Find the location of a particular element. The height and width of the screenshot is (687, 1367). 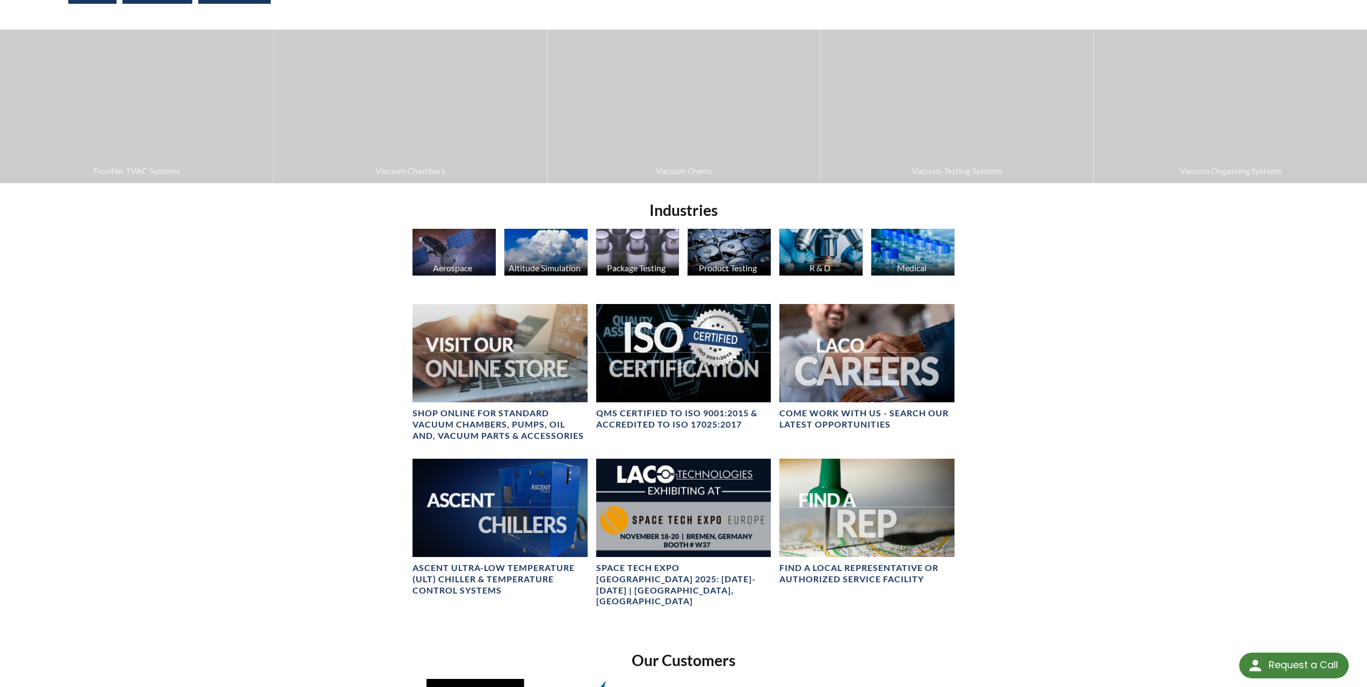

a: Visit Our Online Store headerSHOP ONLINE FOR STANDARD VACUUM CHAMBERS, PUMPS, OIL AND, VACUUM PAR... is located at coordinates (500, 373).